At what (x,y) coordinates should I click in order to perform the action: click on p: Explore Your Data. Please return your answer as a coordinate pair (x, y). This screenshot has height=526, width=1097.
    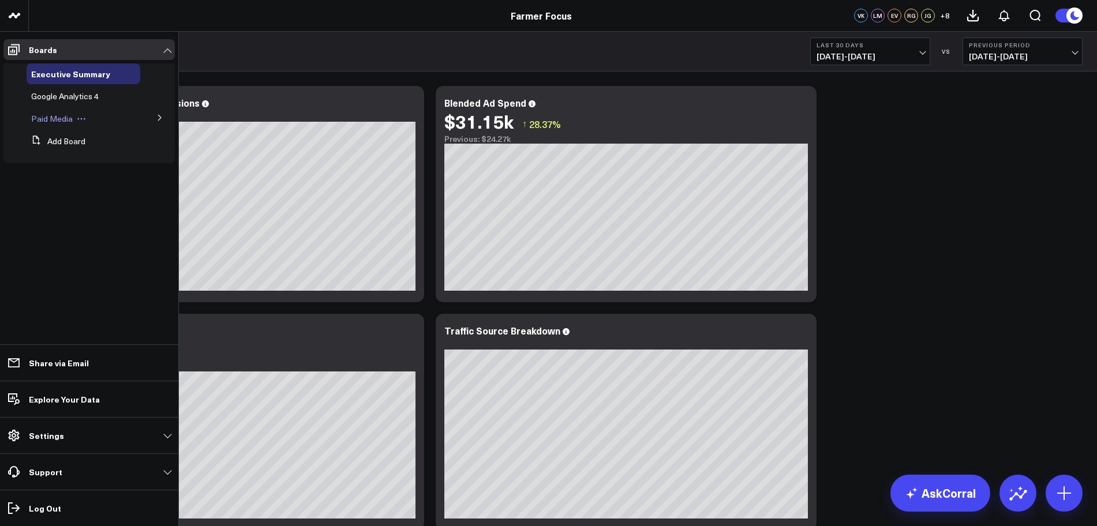
    Looking at the image, I should click on (64, 399).